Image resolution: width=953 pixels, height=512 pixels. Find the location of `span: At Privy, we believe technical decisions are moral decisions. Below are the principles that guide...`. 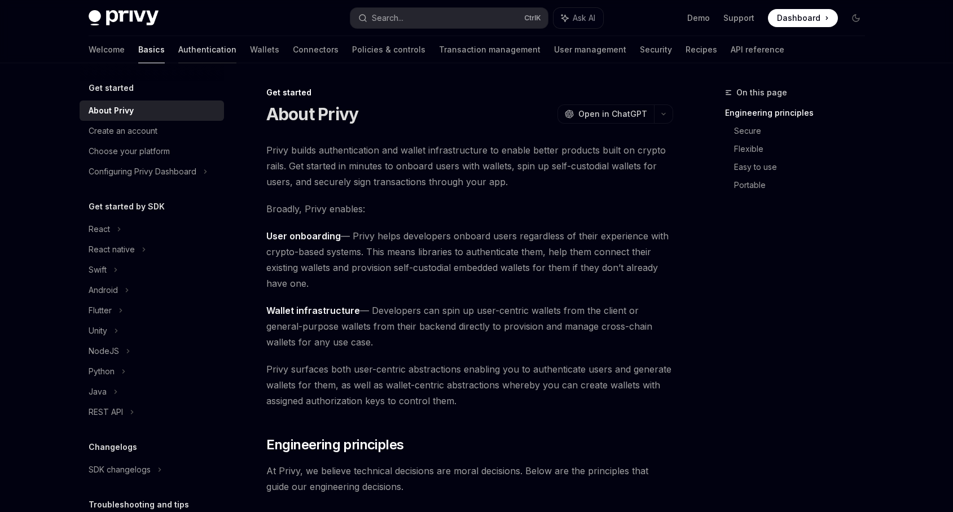

span: At Privy, we believe technical decisions are moral decisions. Below are the principles that guide... is located at coordinates (469, 478).